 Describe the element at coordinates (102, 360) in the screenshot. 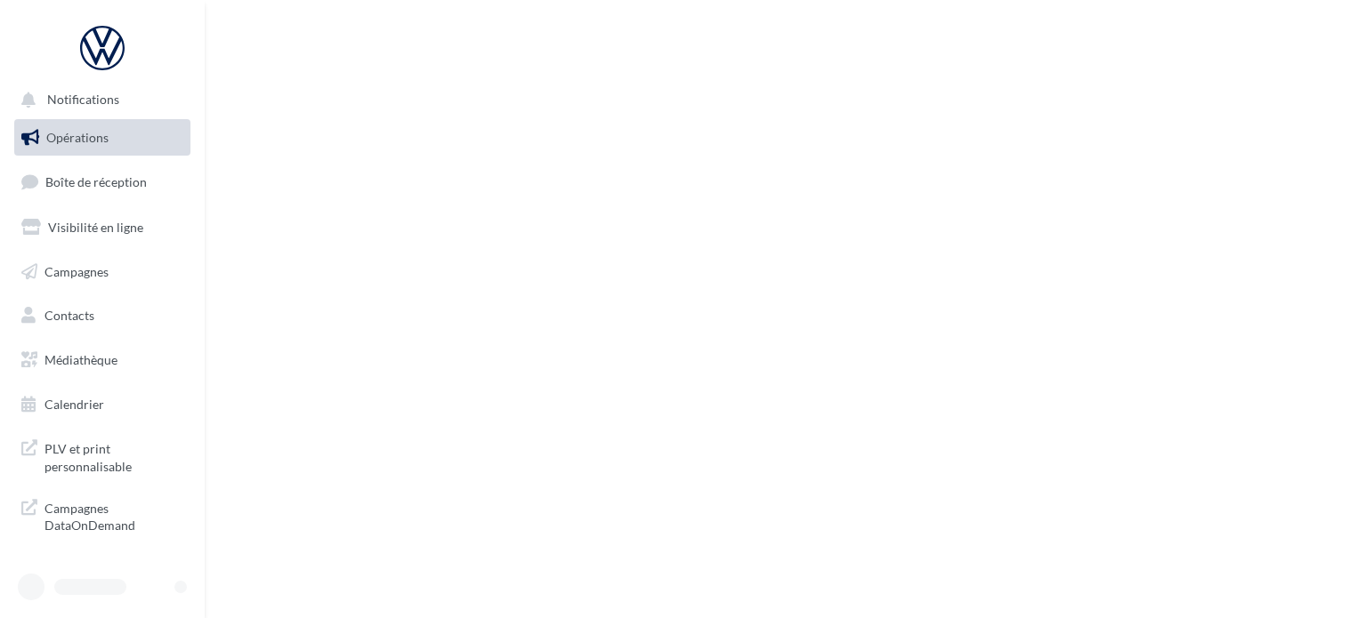

I see `a: Médiathèque` at that location.